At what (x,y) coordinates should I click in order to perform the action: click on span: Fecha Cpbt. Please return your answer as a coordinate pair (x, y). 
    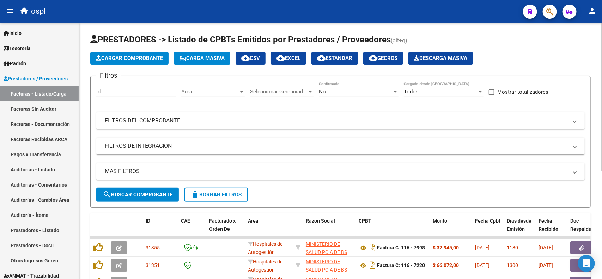
    Looking at the image, I should click on (488, 221).